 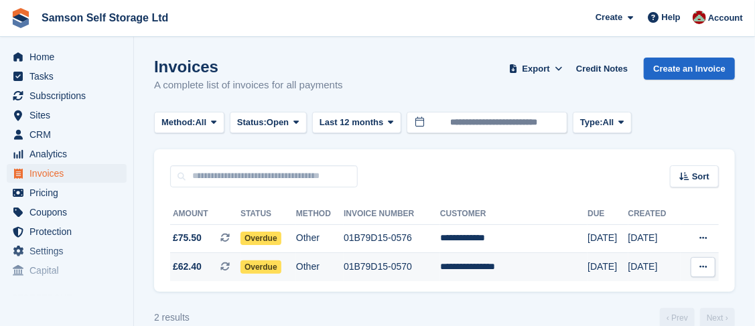 What do you see at coordinates (205, 214) in the screenshot?
I see `th: Amount` at bounding box center [205, 214].